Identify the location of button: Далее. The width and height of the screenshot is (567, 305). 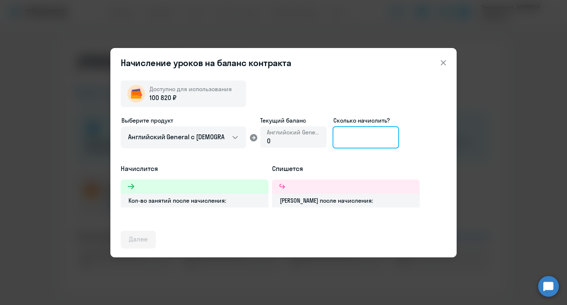
(138, 240).